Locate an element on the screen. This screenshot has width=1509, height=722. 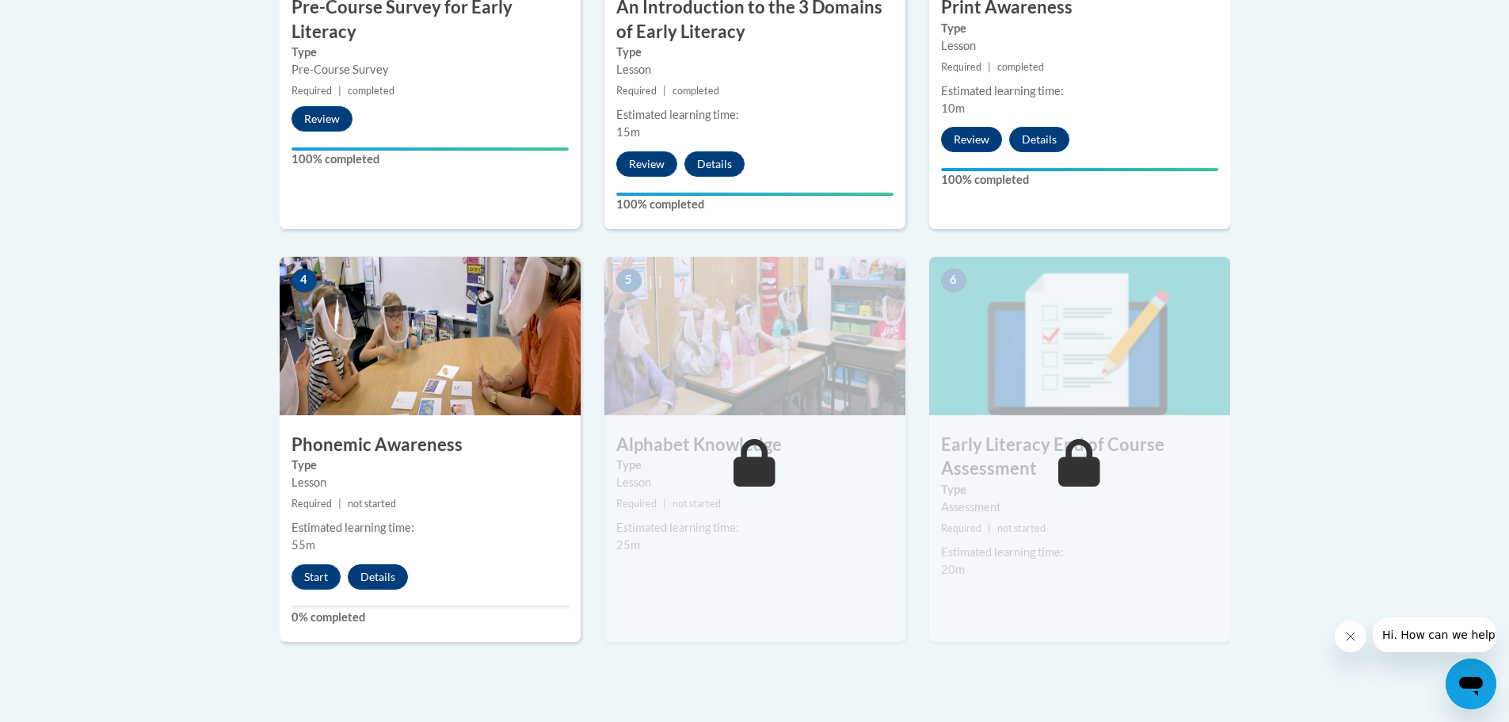
span: Hi. How can we help? is located at coordinates (69, 17).